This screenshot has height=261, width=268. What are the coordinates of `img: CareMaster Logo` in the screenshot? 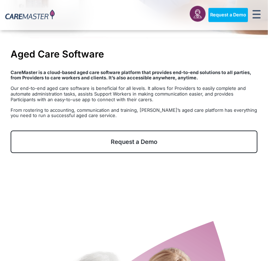 It's located at (30, 15).